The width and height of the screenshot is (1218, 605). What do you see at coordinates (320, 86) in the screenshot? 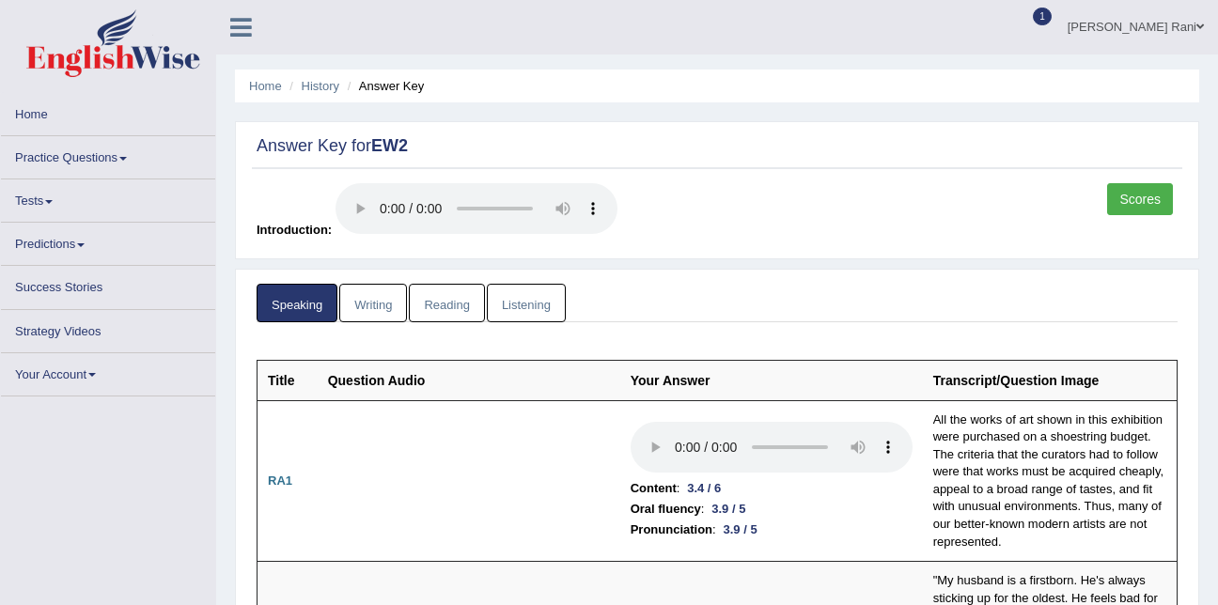
I see `a: History` at bounding box center [320, 86].